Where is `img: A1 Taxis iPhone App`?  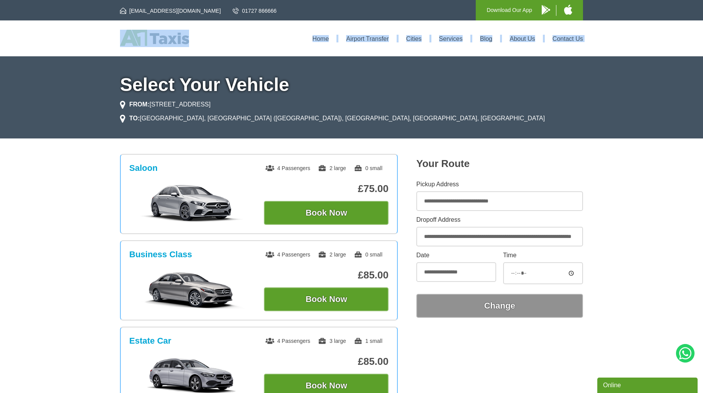 img: A1 Taxis iPhone App is located at coordinates (568, 10).